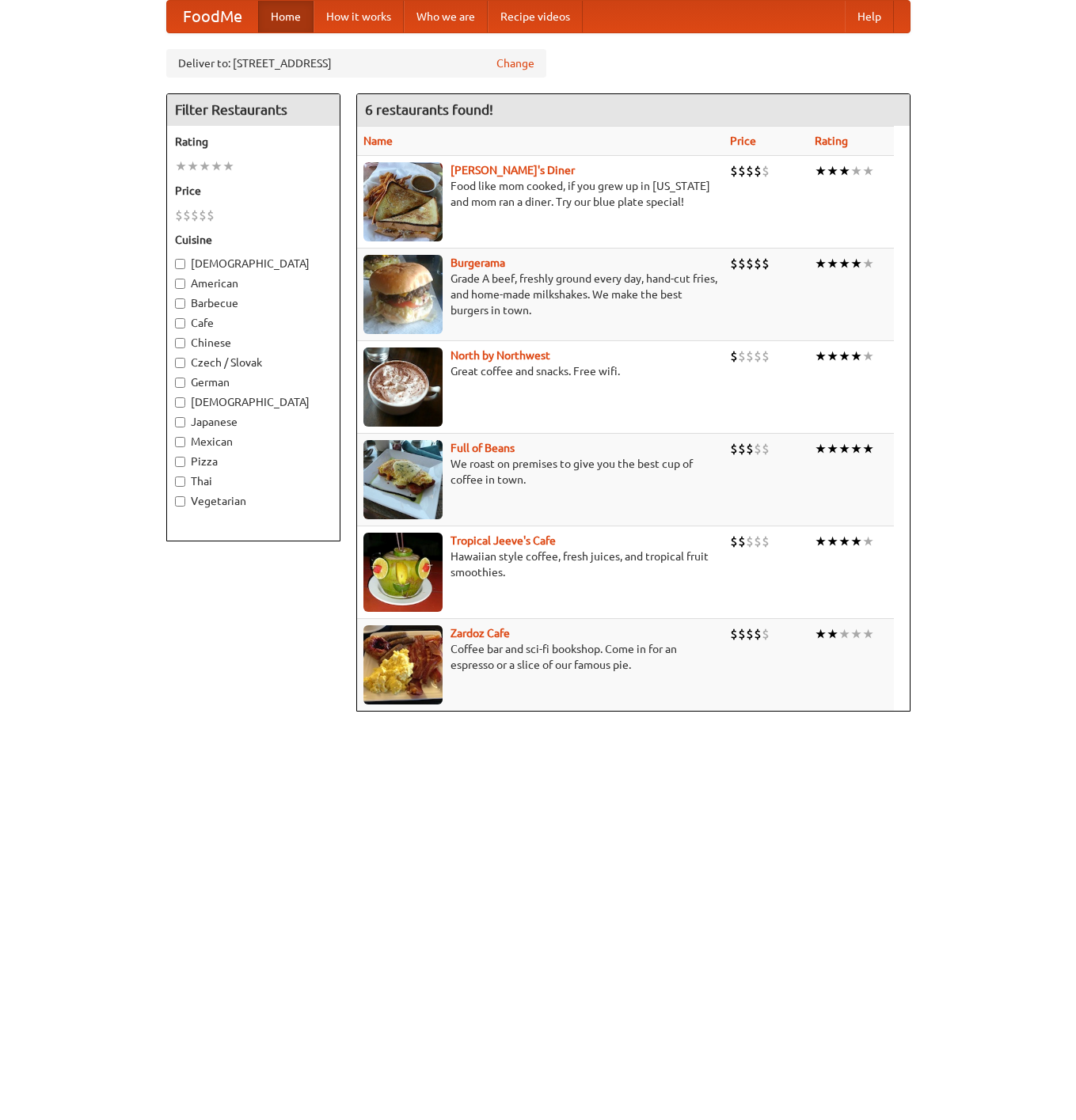  Describe the element at coordinates (254, 362) in the screenshot. I see `label: Czech / Slovak` at that location.